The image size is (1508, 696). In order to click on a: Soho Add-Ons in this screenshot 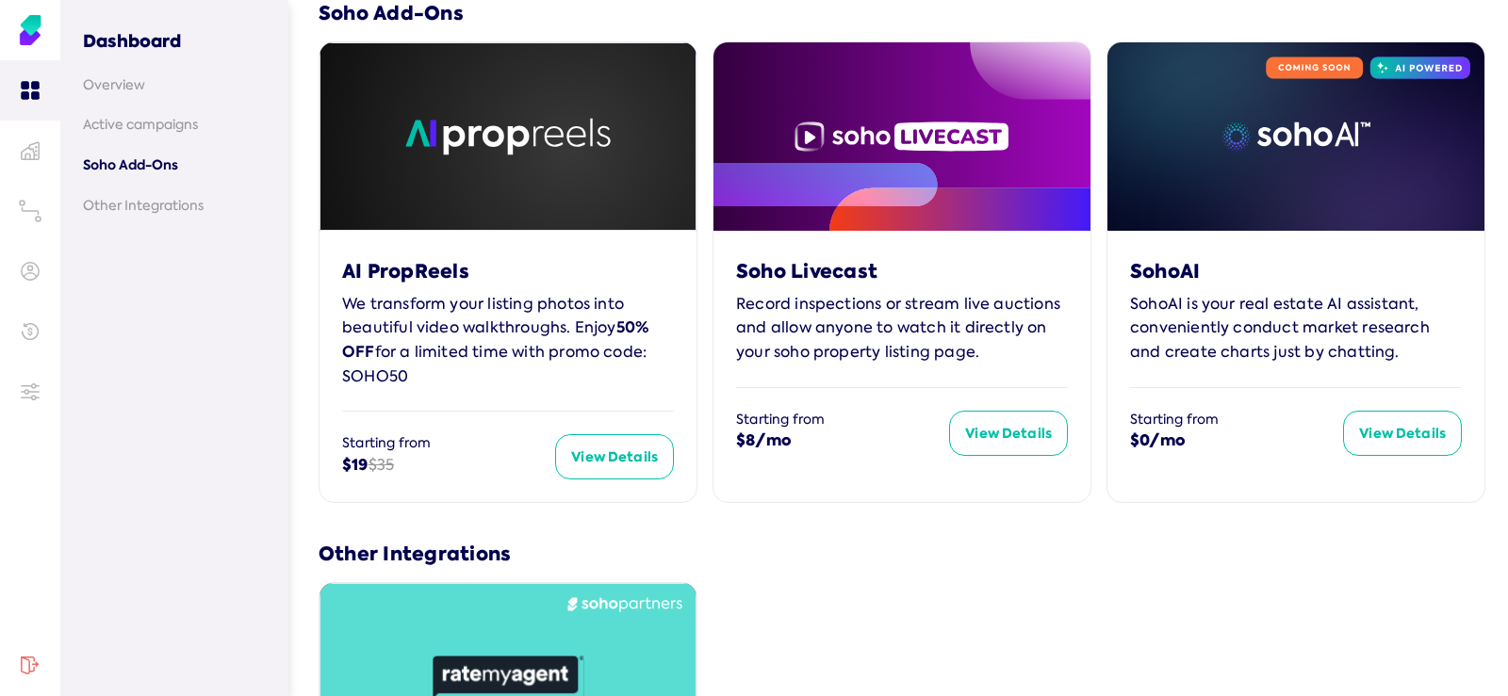, I will do `click(174, 165)`.